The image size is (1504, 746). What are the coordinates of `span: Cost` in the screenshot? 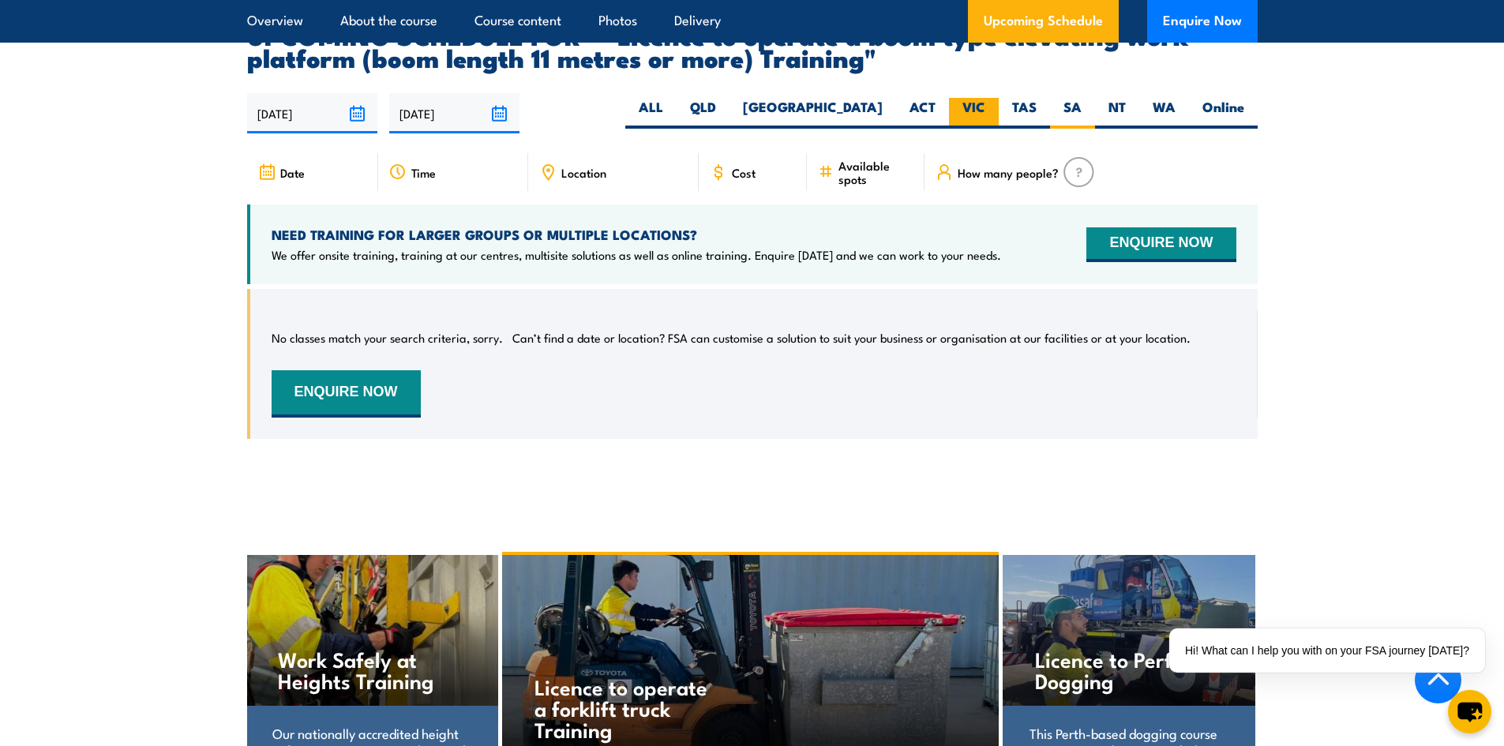 It's located at (744, 172).